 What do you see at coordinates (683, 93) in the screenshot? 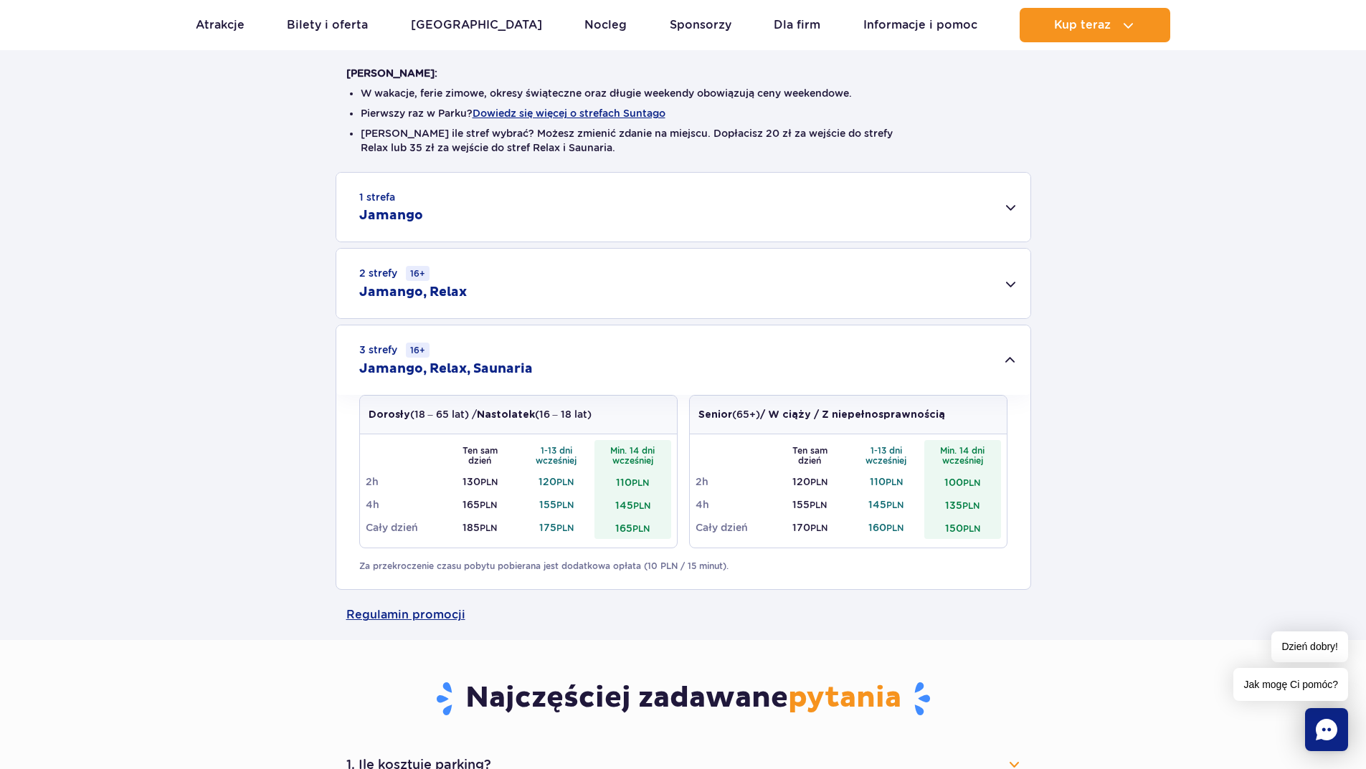
I see `li: W wakacje, ferie zimowe, okresy świąteczne oraz długie weekendy obowiązują ceny weekendowe.` at bounding box center [683, 93].